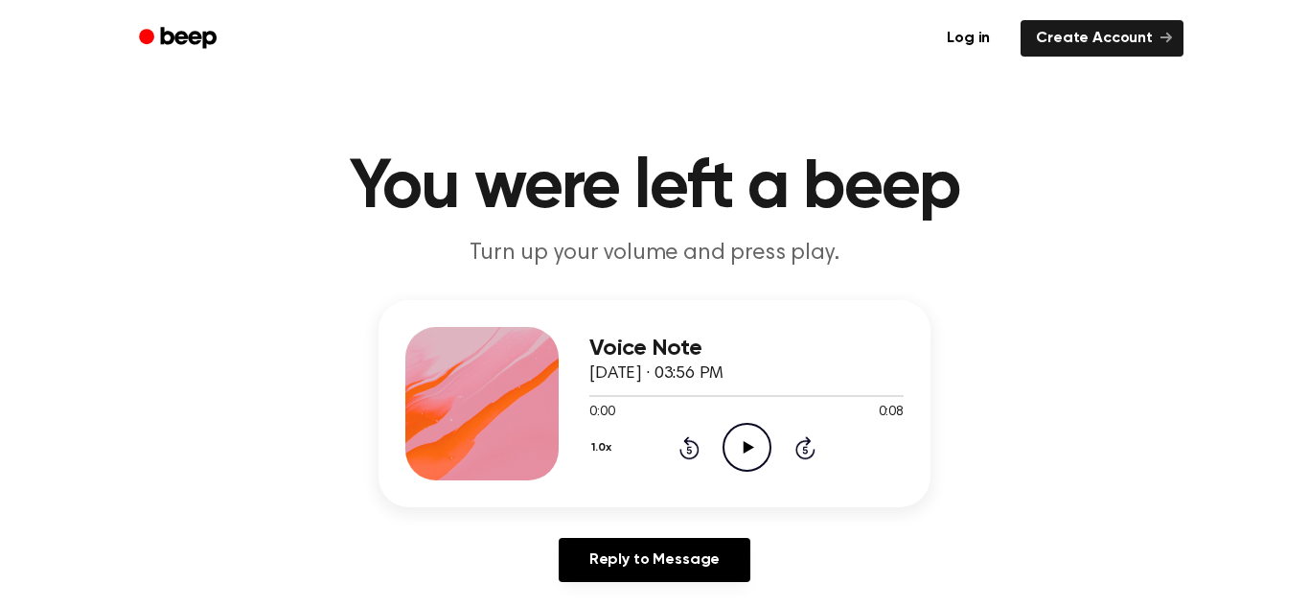 The image size is (1309, 607). I want to click on a: Beep, so click(179, 38).